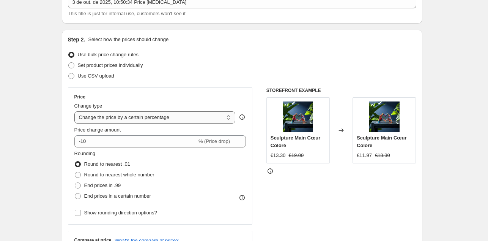 This screenshot has height=241, width=488. Describe the element at coordinates (341, 90) in the screenshot. I see `h6: STOREFRONT EXAMPLE` at that location.